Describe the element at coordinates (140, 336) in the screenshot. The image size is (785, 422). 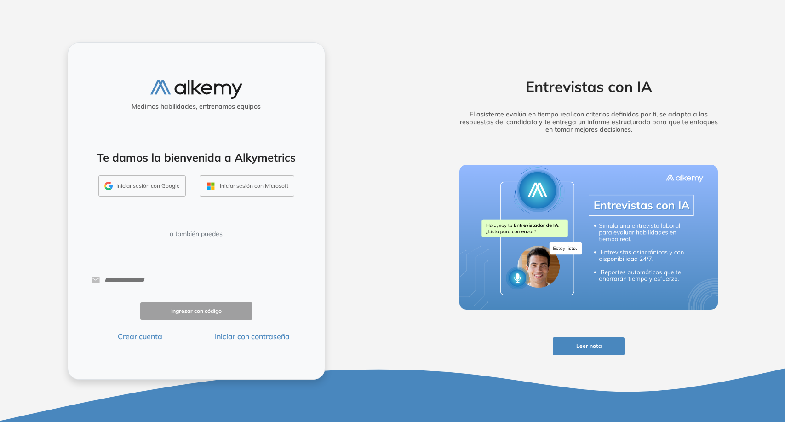
I see `button: Crear cuenta` at that location.